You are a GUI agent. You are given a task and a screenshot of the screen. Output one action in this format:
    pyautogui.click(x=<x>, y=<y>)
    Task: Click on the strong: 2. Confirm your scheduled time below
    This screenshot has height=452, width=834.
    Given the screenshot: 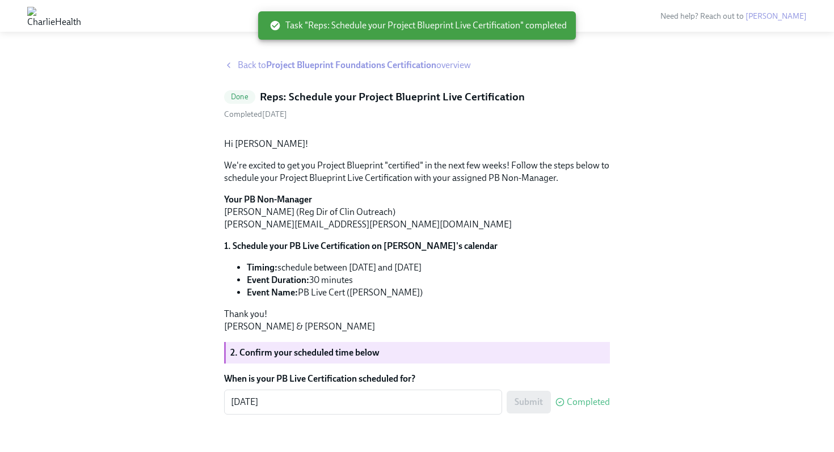 What is the action you would take?
    pyautogui.click(x=305, y=352)
    